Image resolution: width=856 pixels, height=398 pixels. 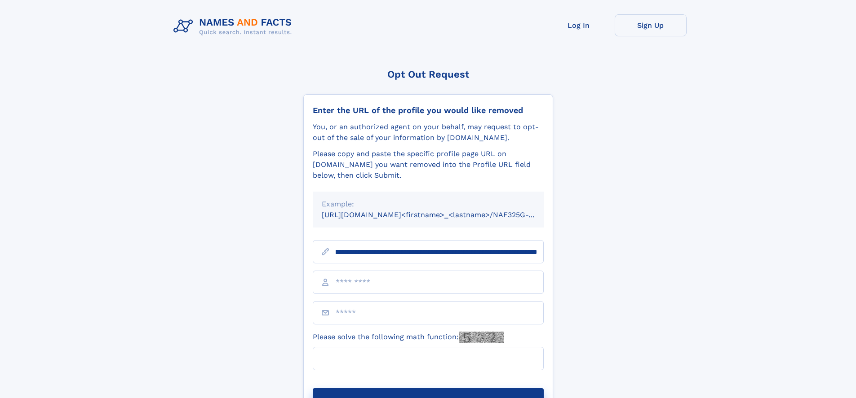 I want to click on div: Example:, so click(x=428, y=204).